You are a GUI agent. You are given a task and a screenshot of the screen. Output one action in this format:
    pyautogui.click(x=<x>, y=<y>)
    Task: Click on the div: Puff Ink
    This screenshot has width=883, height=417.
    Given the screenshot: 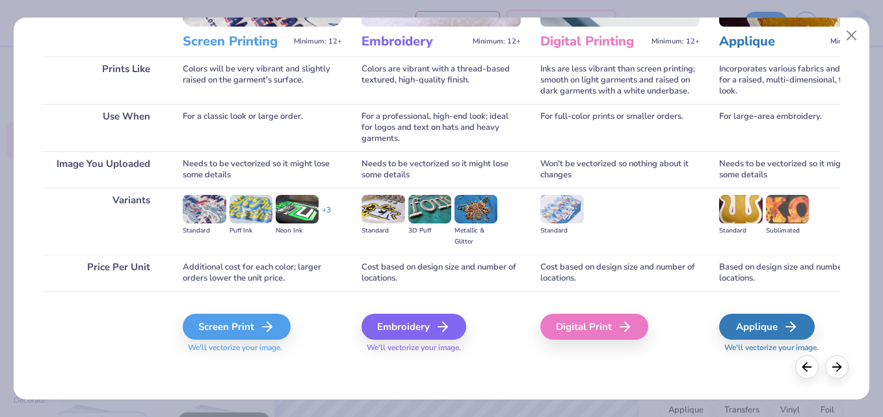 What is the action you would take?
    pyautogui.click(x=251, y=231)
    